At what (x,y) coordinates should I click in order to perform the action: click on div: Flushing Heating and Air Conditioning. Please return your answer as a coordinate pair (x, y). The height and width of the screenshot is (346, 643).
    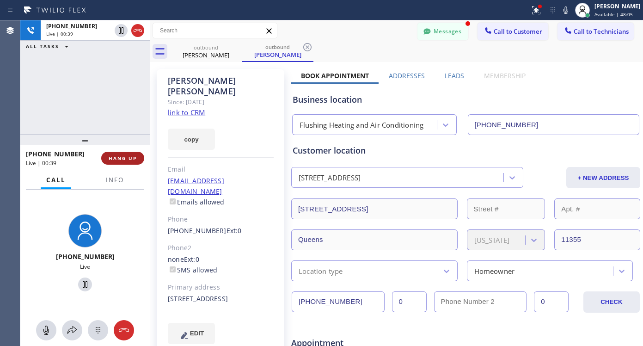
    Looking at the image, I should click on (361, 125).